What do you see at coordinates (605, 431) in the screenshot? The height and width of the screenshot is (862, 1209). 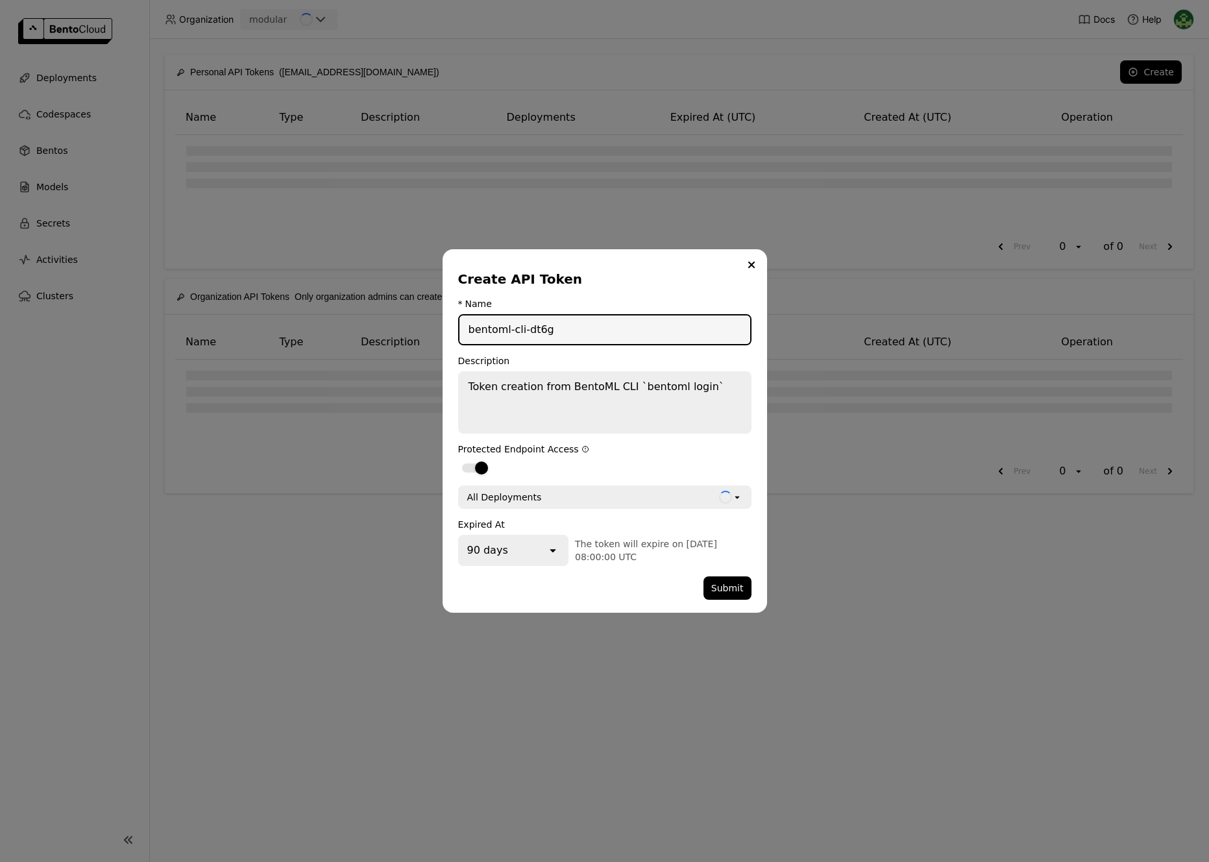 I see `div: dialog` at bounding box center [605, 431].